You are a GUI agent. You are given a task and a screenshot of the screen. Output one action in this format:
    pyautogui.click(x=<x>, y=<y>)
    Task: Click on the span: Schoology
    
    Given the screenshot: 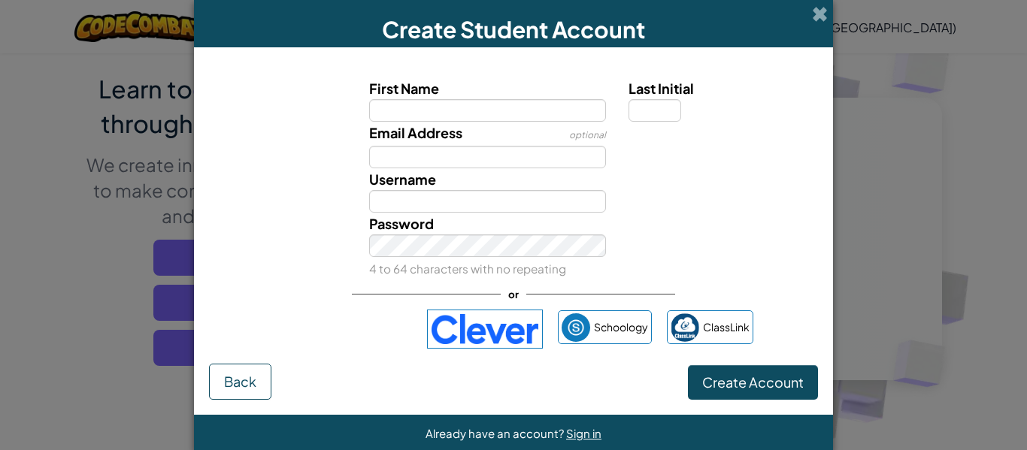 What is the action you would take?
    pyautogui.click(x=621, y=327)
    